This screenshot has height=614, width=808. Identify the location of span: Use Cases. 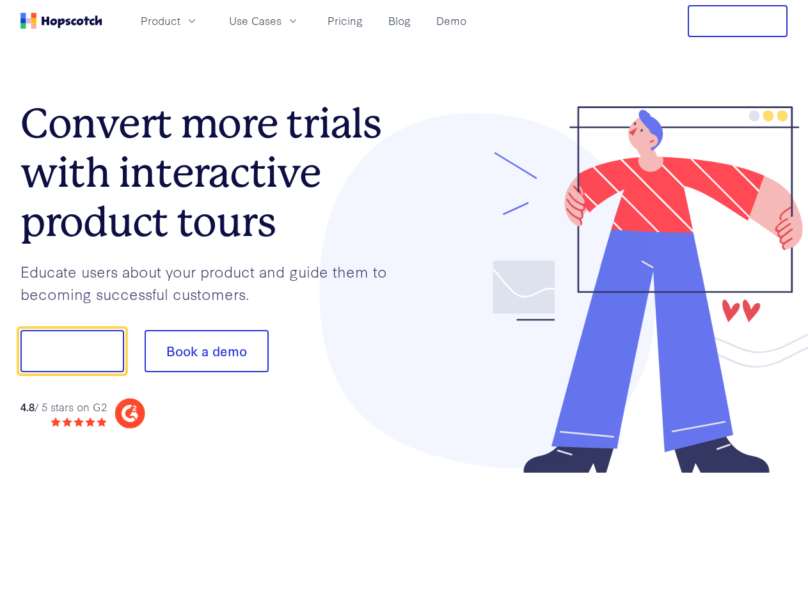
(255, 20).